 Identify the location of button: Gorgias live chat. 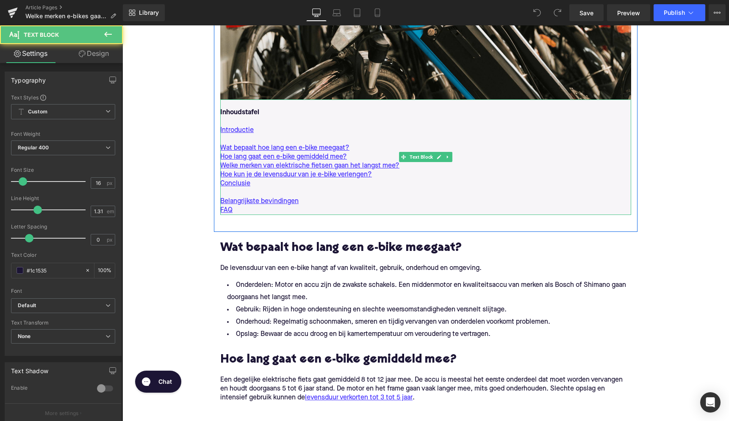
(27, 14).